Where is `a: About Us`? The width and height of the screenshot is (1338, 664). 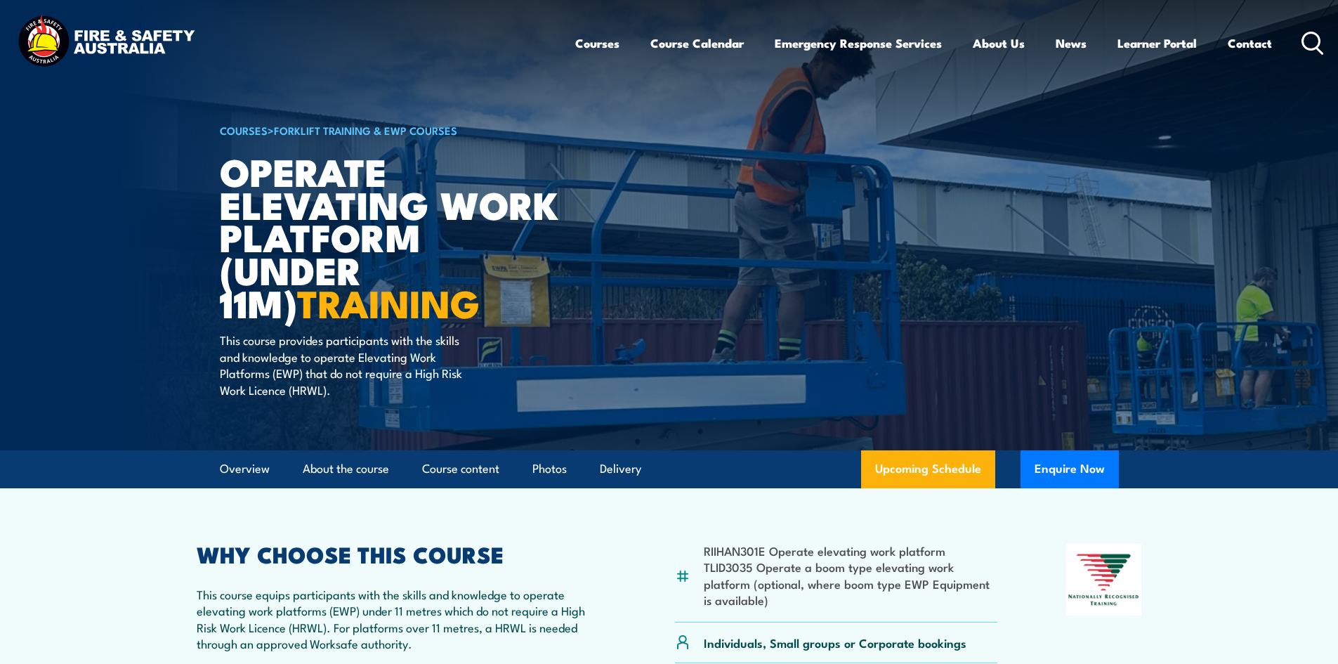
a: About Us is located at coordinates (999, 43).